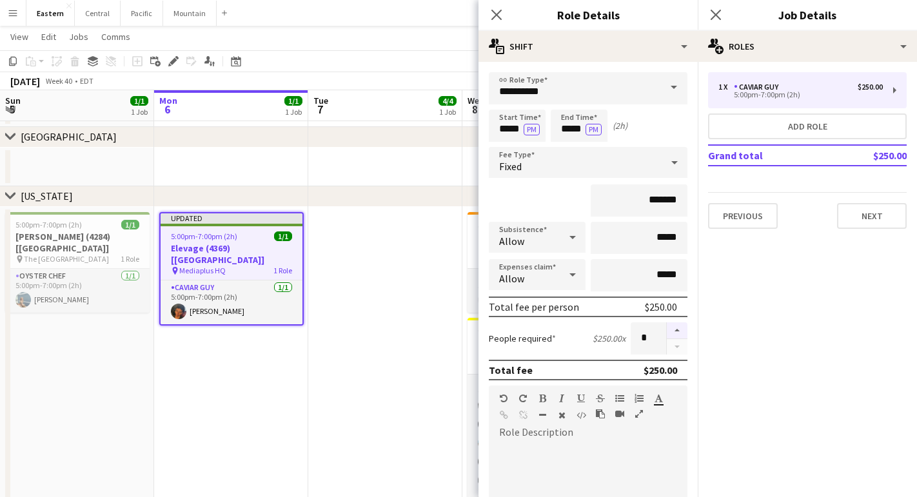  What do you see at coordinates (511, 370) in the screenshot?
I see `div: Total fee` at bounding box center [511, 370].